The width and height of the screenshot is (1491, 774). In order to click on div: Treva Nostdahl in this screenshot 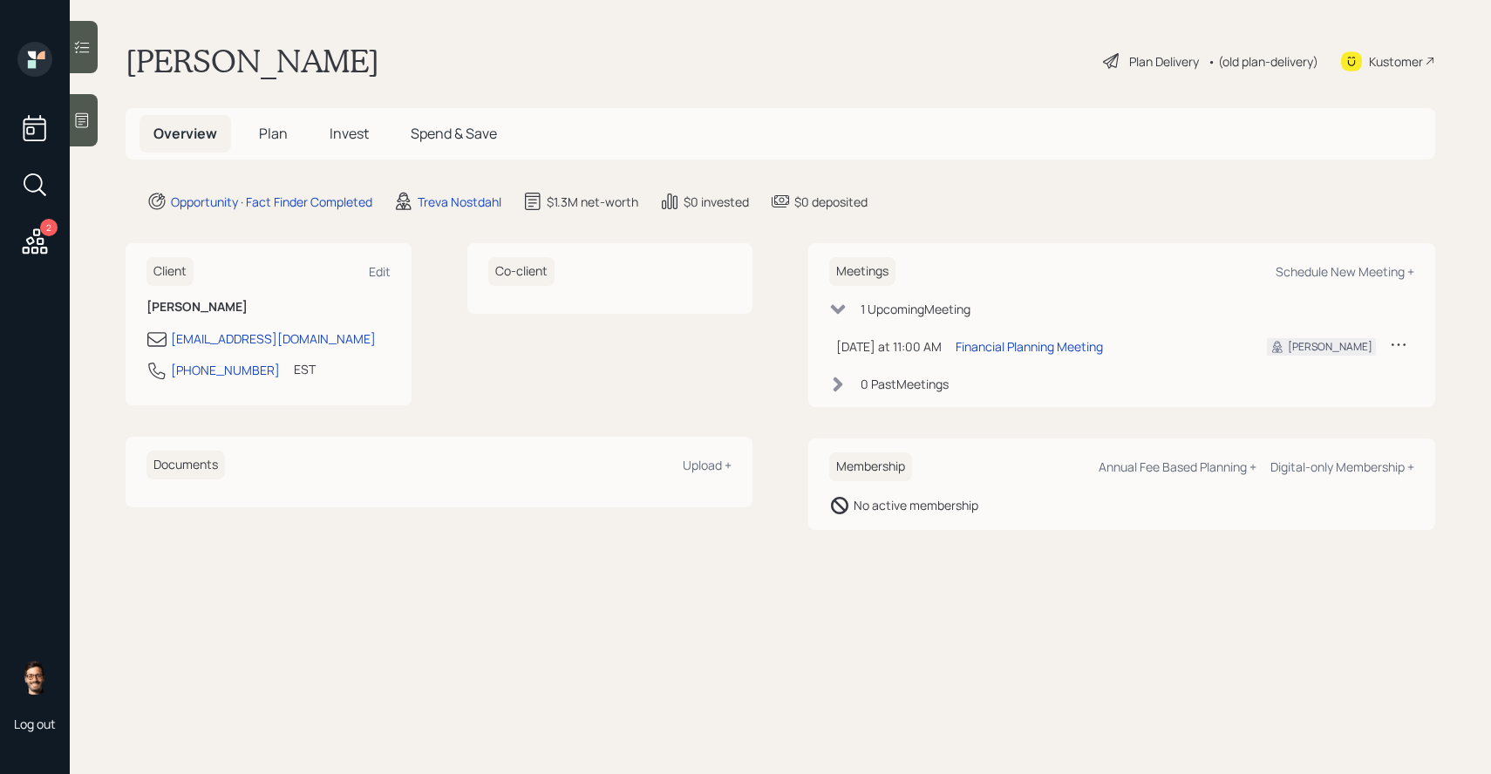, I will do `click(460, 201)`.